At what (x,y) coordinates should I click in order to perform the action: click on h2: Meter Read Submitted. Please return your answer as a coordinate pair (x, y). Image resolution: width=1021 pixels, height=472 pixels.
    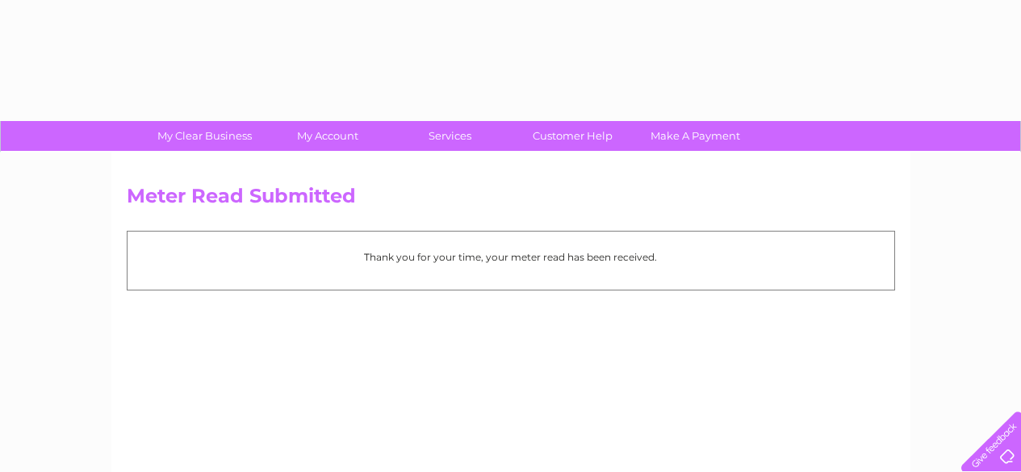
    Looking at the image, I should click on (511, 200).